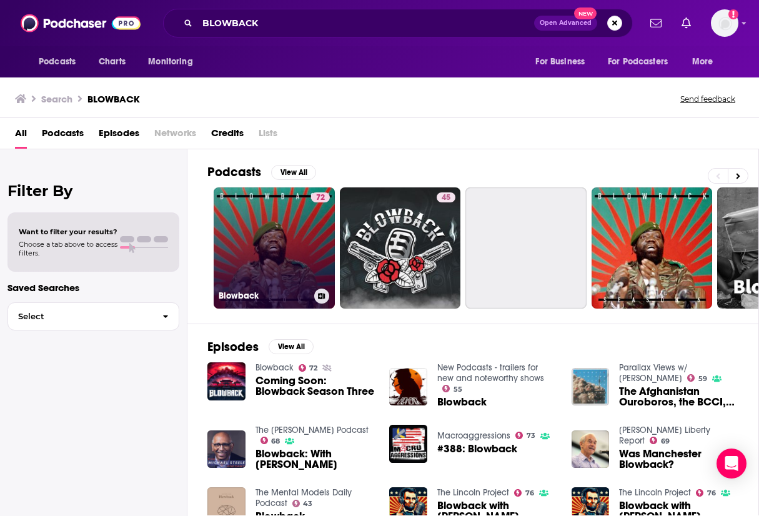  Describe the element at coordinates (525, 435) in the screenshot. I see `a: 73` at that location.